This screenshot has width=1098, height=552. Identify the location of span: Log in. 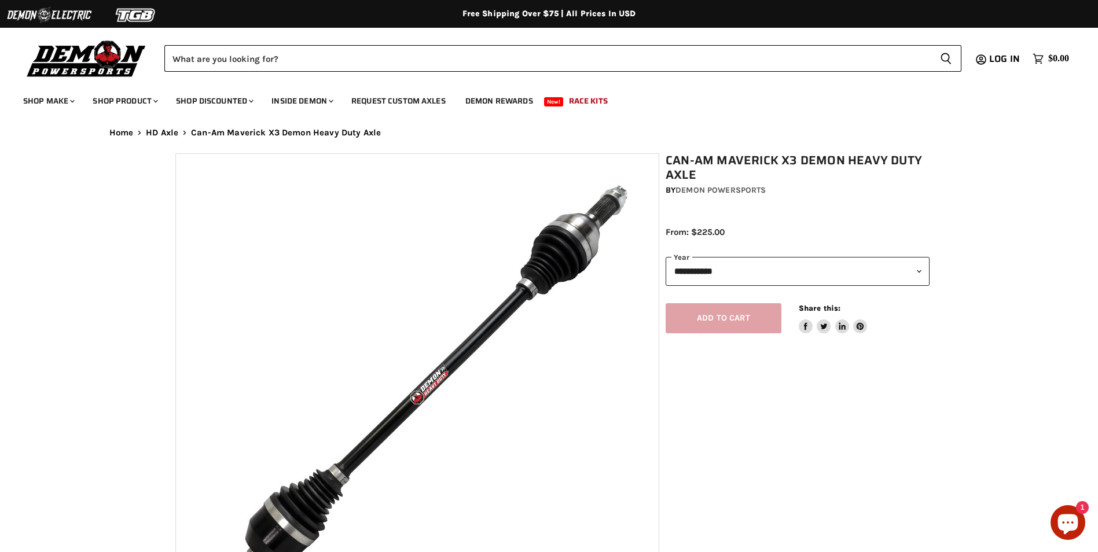
(1004, 58).